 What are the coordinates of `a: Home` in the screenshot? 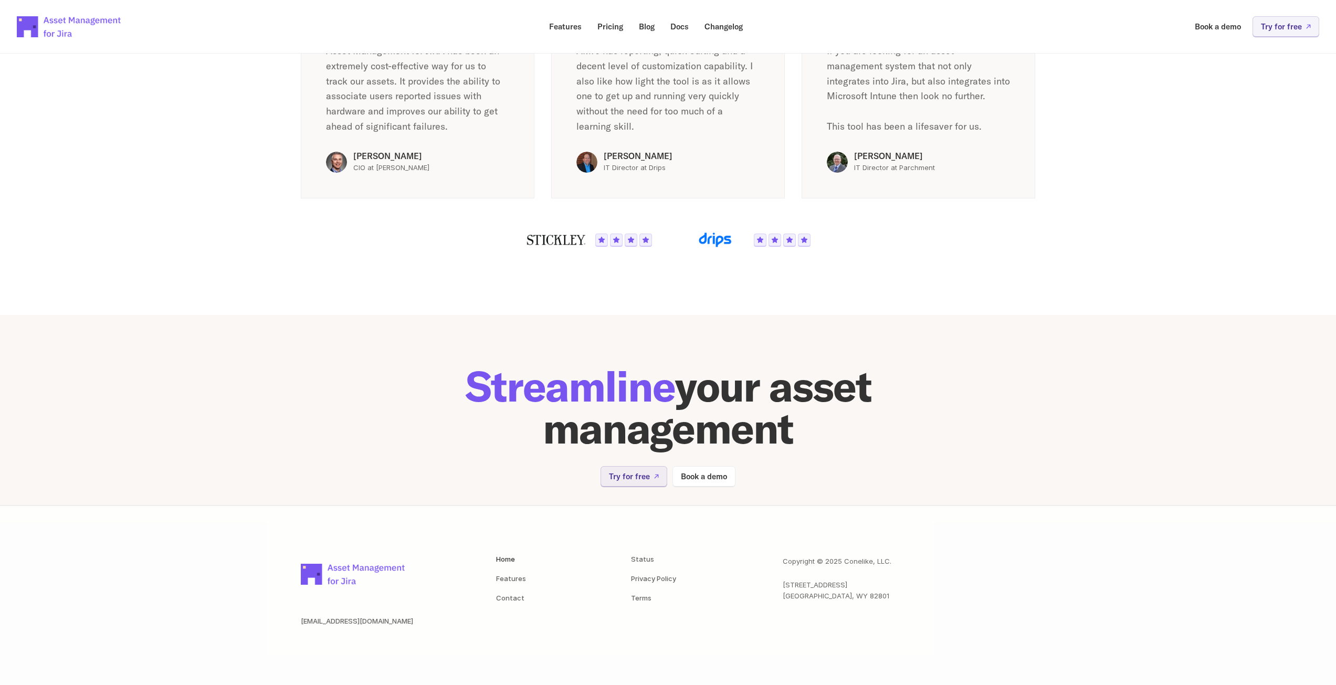 It's located at (506, 559).